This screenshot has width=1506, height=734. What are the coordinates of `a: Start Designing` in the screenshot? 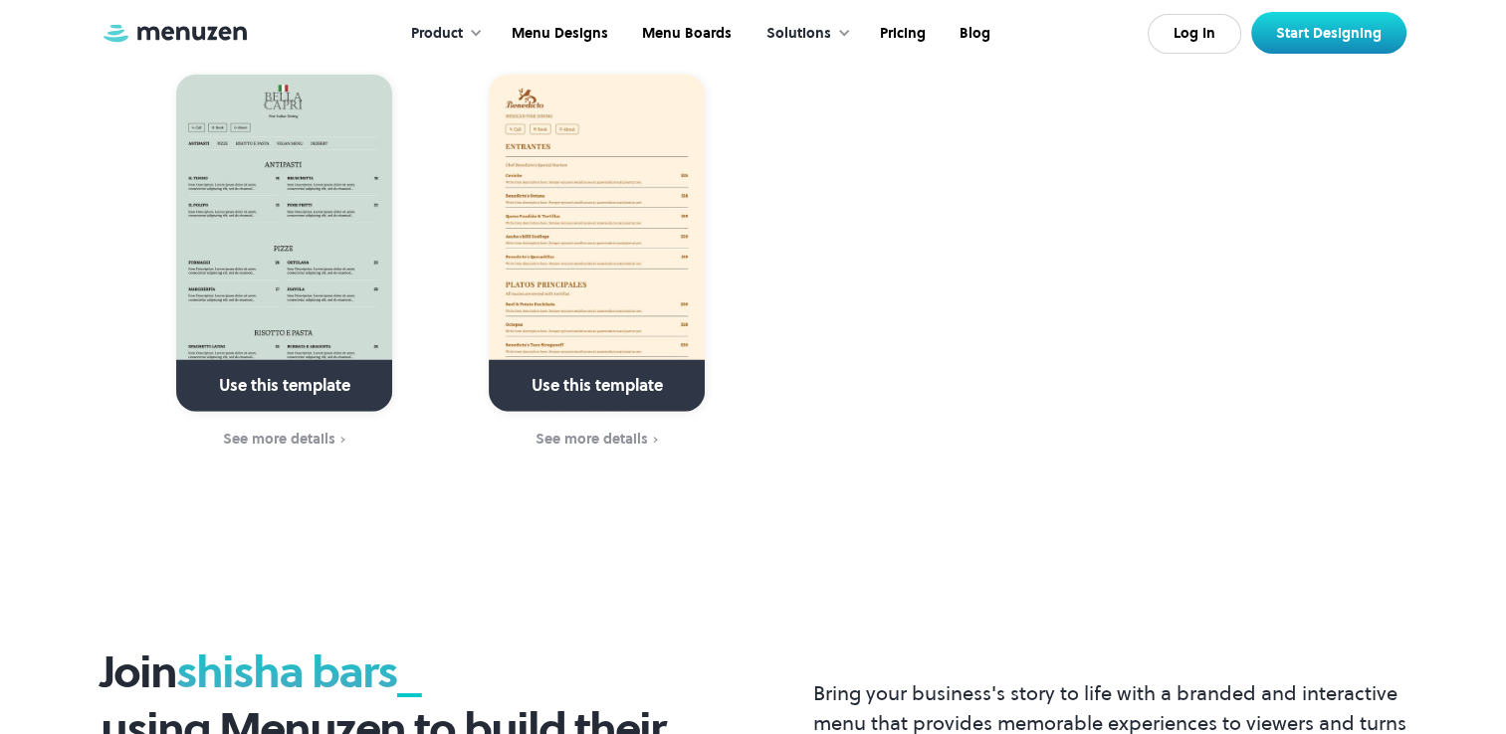 It's located at (1328, 33).